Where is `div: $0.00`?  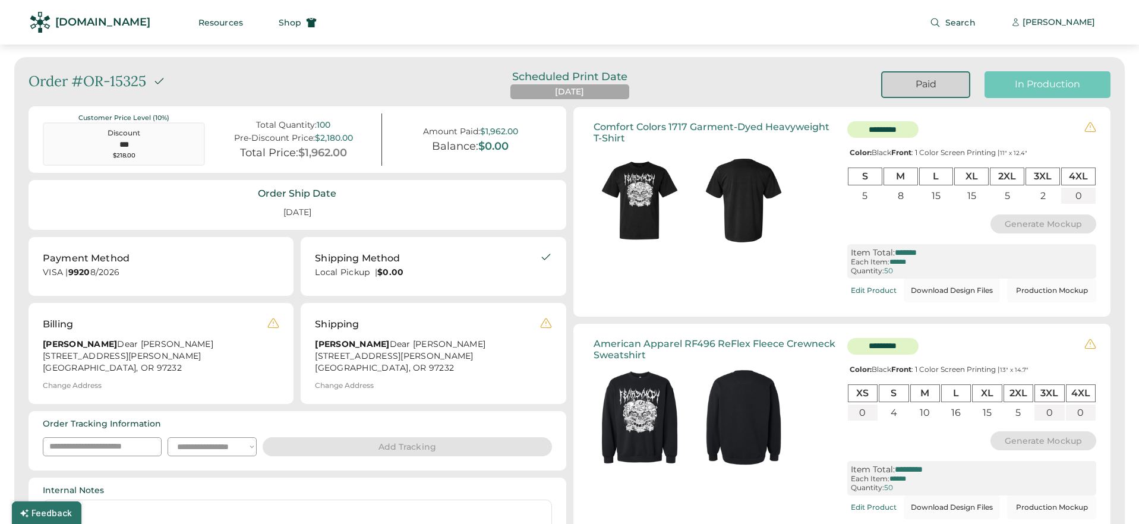 div: $0.00 is located at coordinates (493, 147).